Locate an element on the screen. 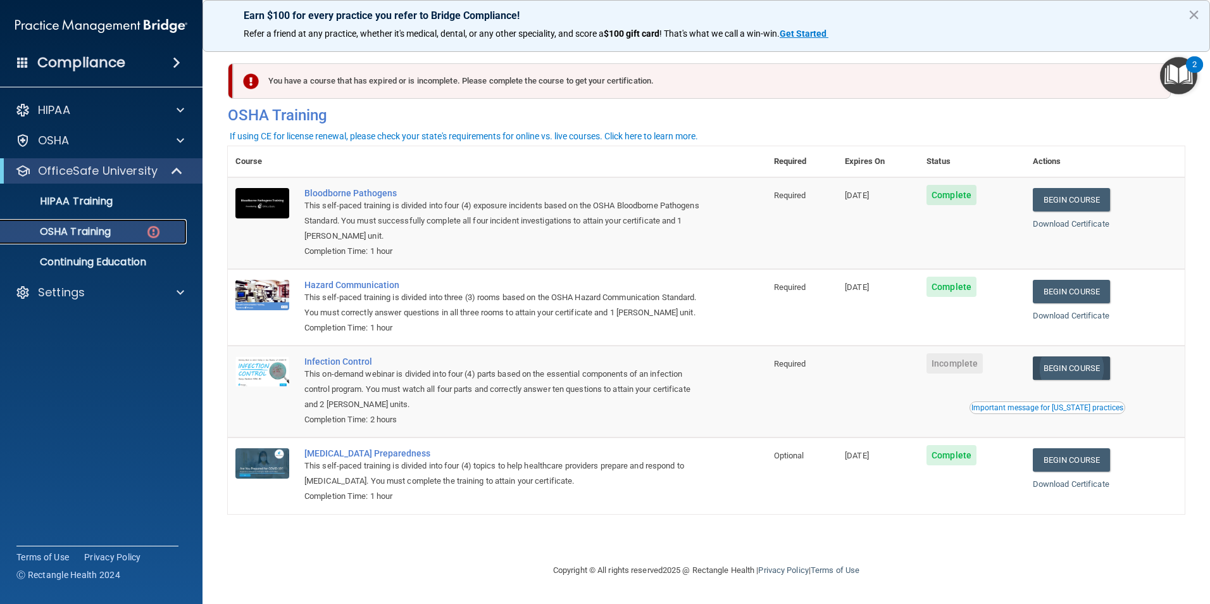 The image size is (1210, 604). button: Open Resource Center, 2 new notifications is located at coordinates (1178, 75).